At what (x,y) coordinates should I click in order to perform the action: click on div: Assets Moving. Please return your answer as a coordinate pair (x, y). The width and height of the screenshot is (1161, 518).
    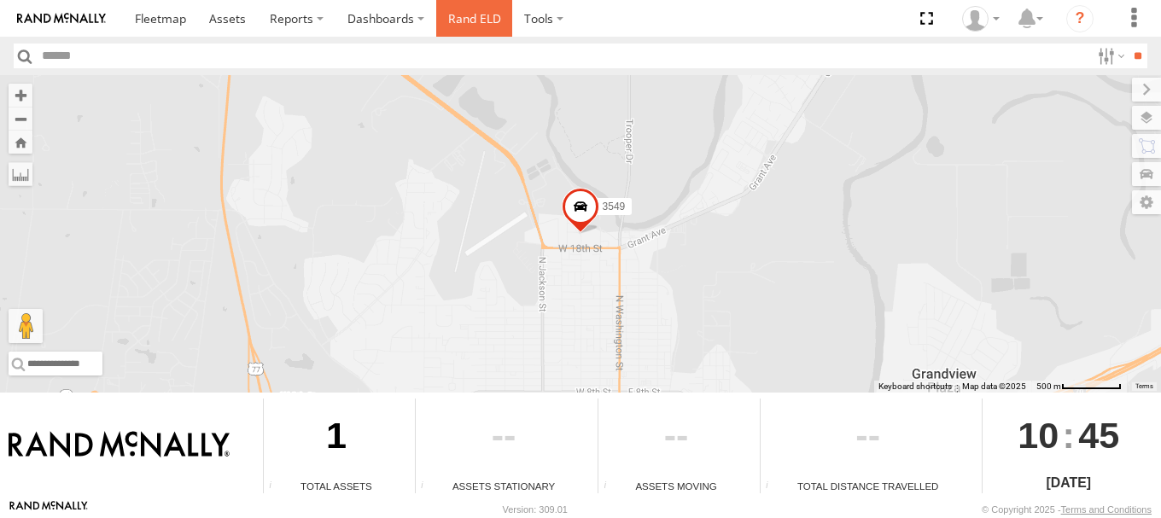
    Looking at the image, I should click on (675, 486).